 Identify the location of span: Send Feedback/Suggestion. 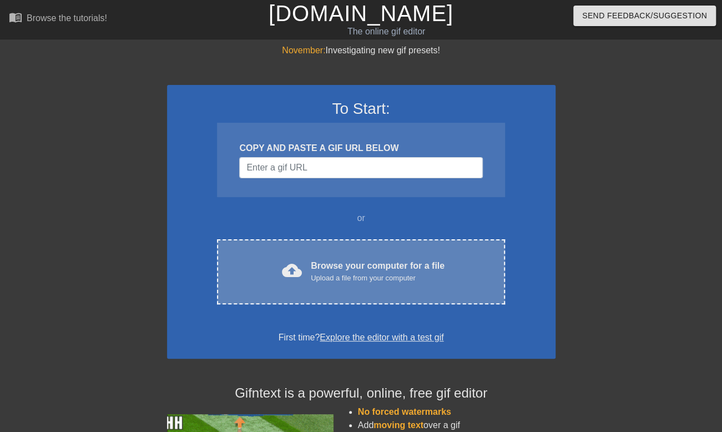
(644, 16).